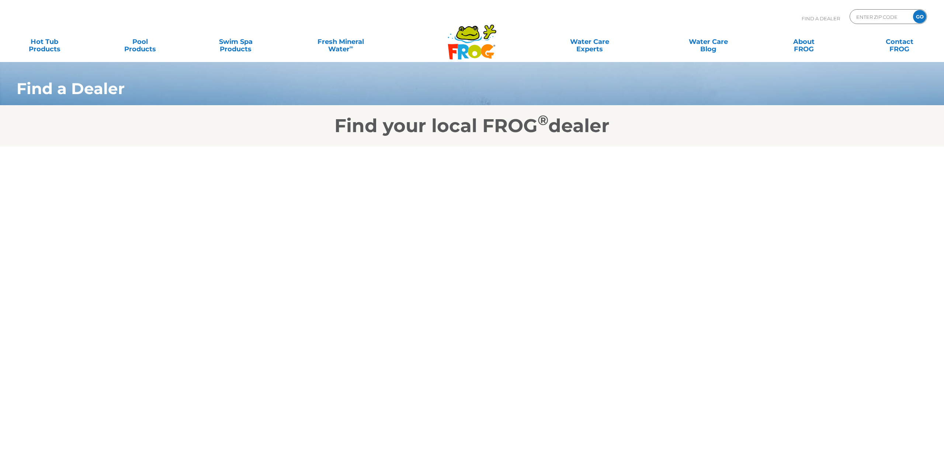 This screenshot has height=472, width=944. Describe the element at coordinates (45, 42) in the screenshot. I see `a: Hot TubProducts` at that location.